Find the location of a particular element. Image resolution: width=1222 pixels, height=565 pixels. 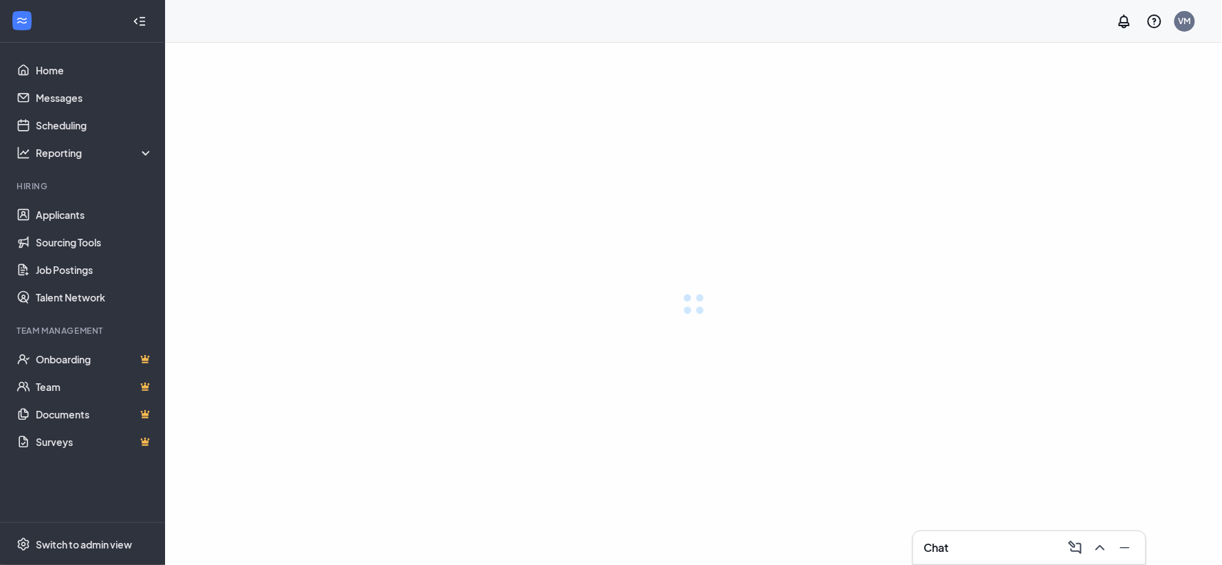

a: OnboardingCrown is located at coordinates (94, 359).